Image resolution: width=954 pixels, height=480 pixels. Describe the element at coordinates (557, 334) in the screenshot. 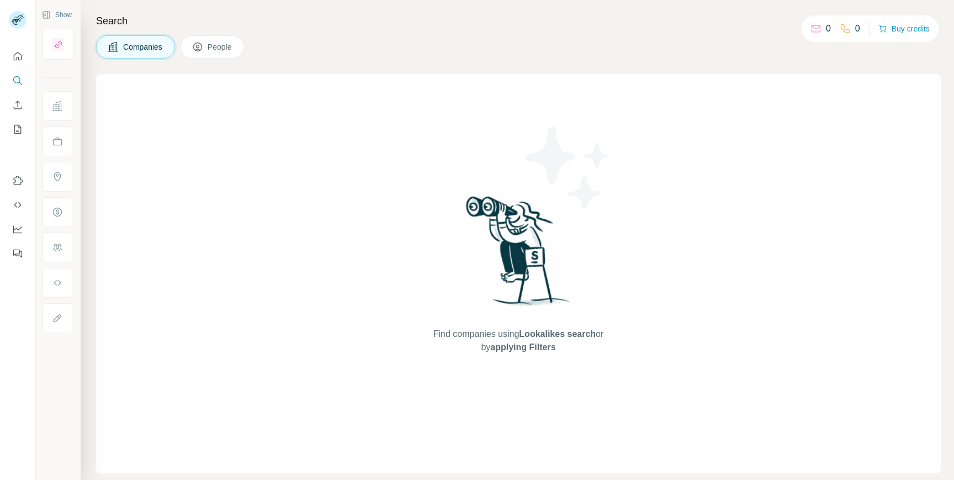

I see `span: Lookalikes search` at that location.